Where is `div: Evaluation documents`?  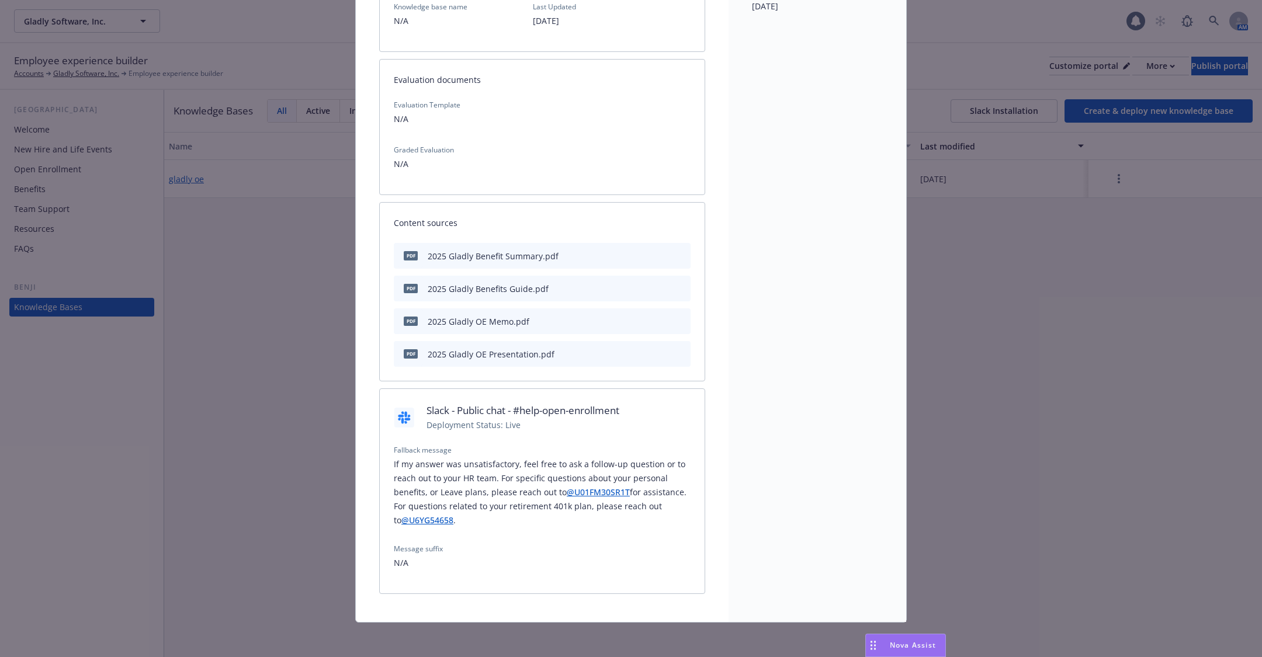 div: Evaluation documents is located at coordinates (542, 79).